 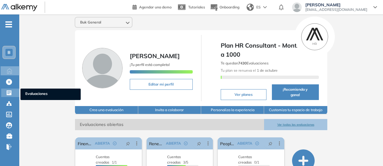 What do you see at coordinates (156, 143) in the screenshot?
I see `a: Renewal Consultant - Upselling` at bounding box center [156, 143].